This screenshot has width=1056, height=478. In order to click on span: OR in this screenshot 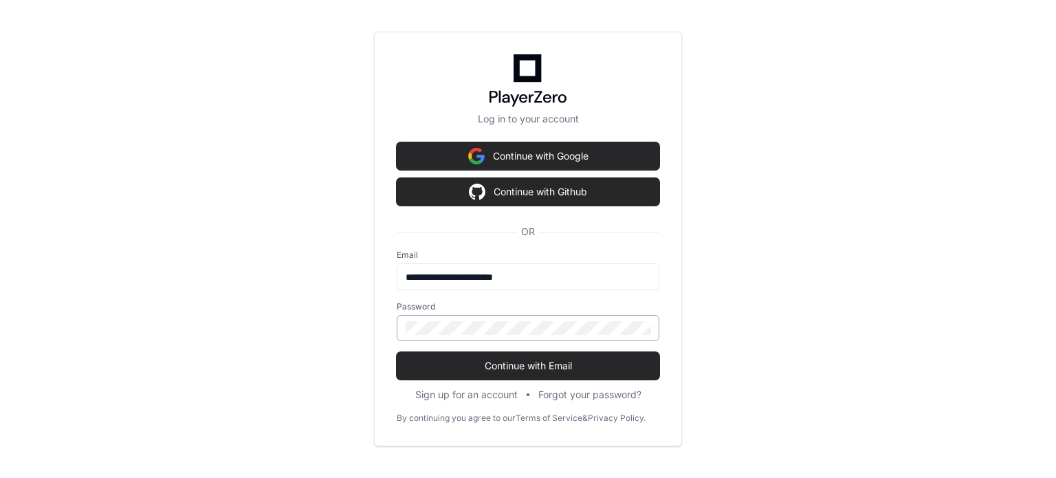, I will do `click(528, 232)`.